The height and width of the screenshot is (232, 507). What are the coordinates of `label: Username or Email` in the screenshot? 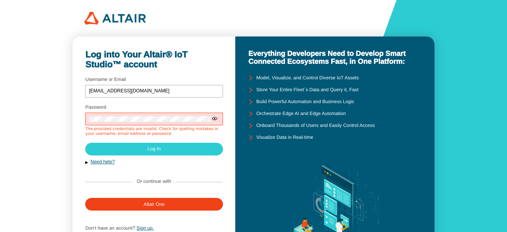 It's located at (105, 79).